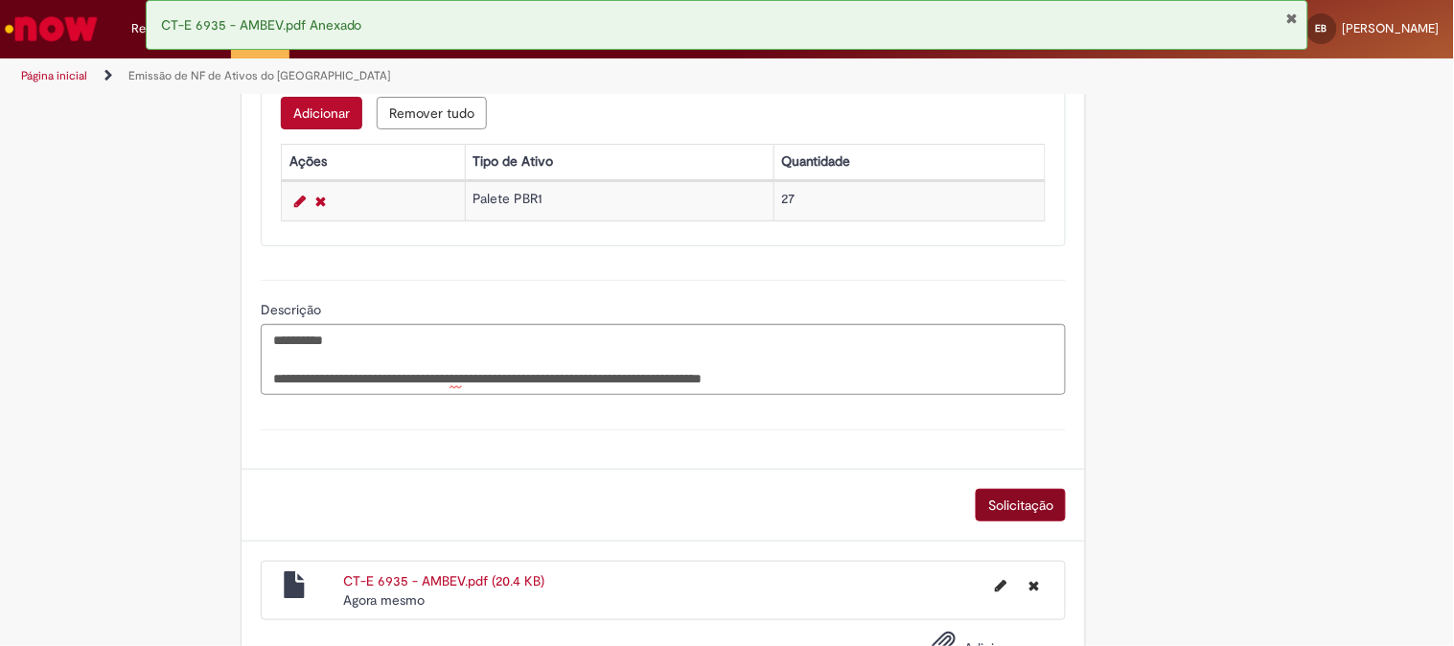  Describe the element at coordinates (1321, 28) in the screenshot. I see `span: EB` at that location.